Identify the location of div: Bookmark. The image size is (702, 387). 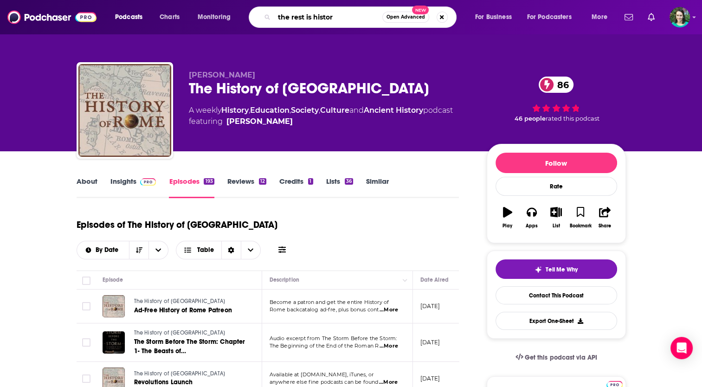
(580, 226).